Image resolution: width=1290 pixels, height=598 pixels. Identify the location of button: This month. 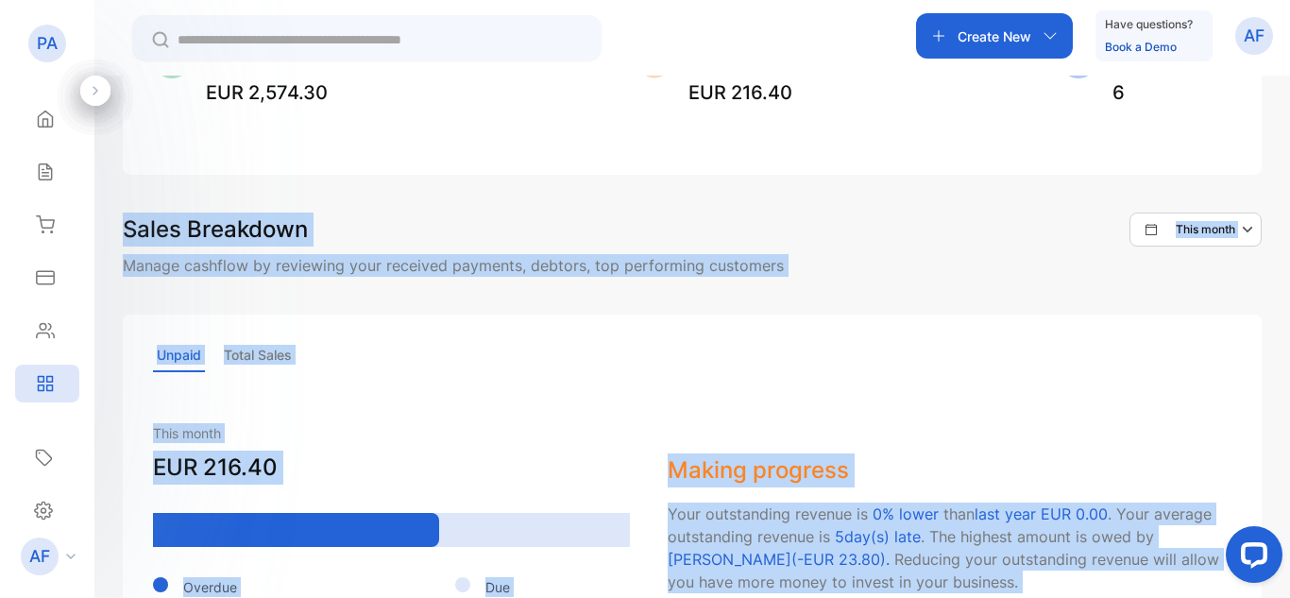
(1196, 230).